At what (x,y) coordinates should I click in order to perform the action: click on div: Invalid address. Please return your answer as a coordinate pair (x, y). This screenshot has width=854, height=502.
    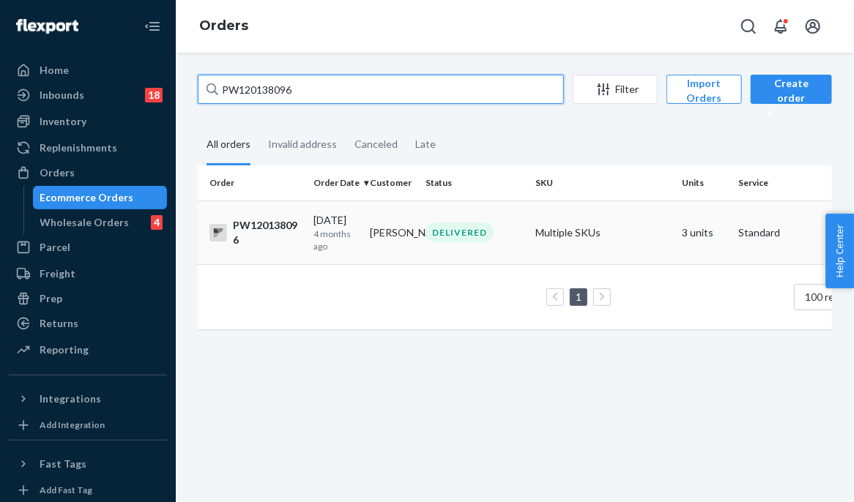
    Looking at the image, I should click on (302, 144).